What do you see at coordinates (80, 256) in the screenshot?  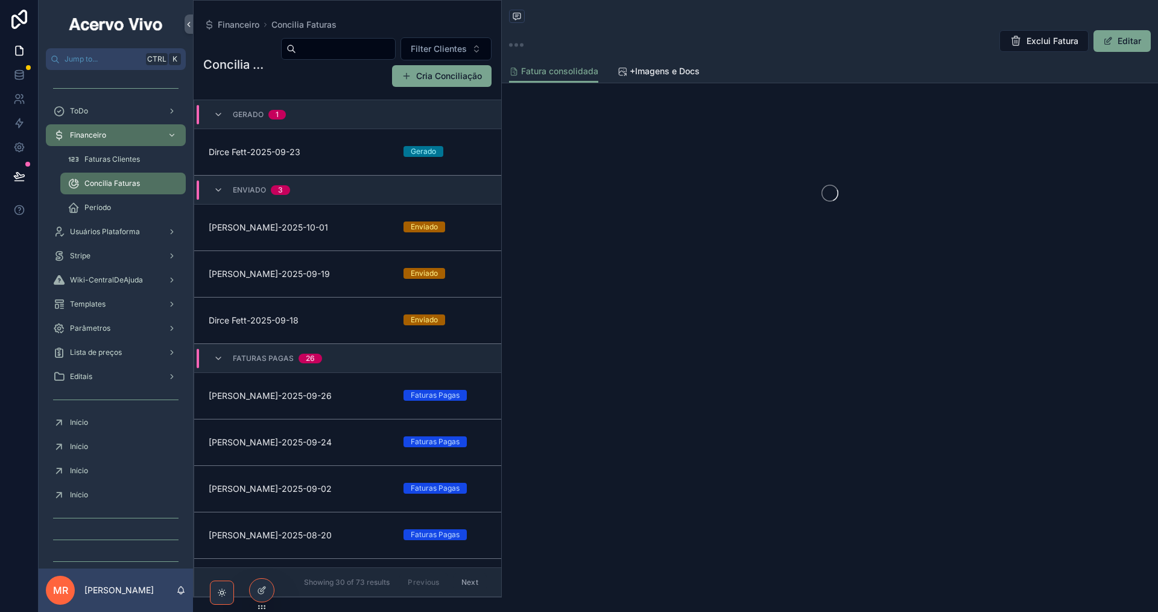 I see `span: Stripe` at bounding box center [80, 256].